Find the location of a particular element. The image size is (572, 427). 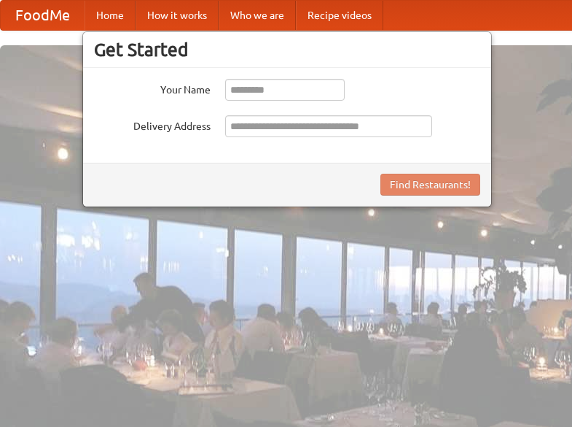

h3: Get Started is located at coordinates (287, 50).